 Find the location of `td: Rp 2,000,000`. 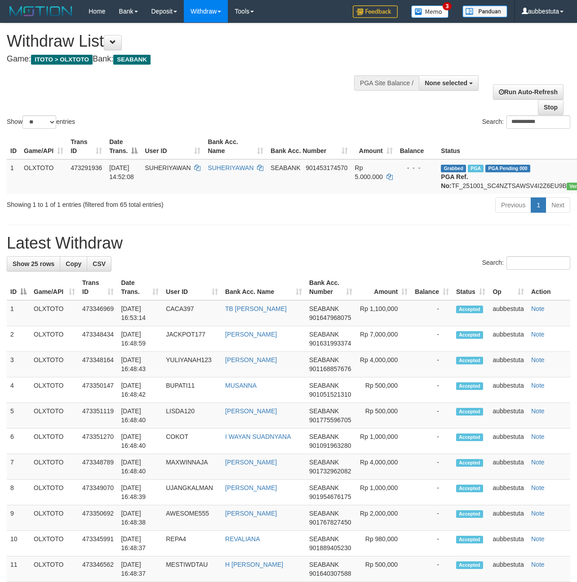

td: Rp 2,000,000 is located at coordinates (383, 518).